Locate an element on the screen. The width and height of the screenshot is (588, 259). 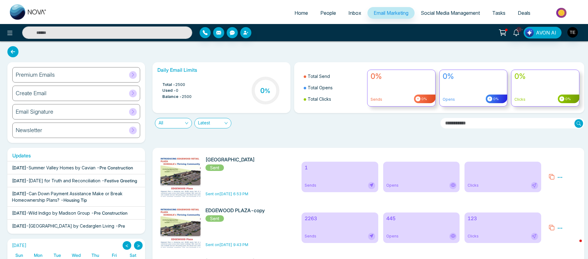
span: Can Down Payment Assistance Make or Break Homeownership Plans? is located at coordinates (67, 197).